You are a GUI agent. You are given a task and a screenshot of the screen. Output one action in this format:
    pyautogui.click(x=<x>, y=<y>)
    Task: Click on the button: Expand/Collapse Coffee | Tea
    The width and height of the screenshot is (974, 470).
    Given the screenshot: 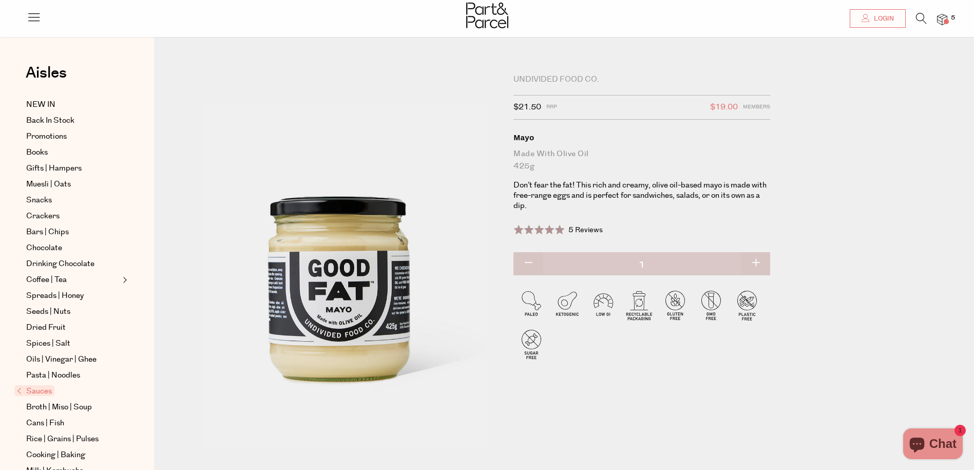 What is the action you would take?
    pyautogui.click(x=124, y=280)
    